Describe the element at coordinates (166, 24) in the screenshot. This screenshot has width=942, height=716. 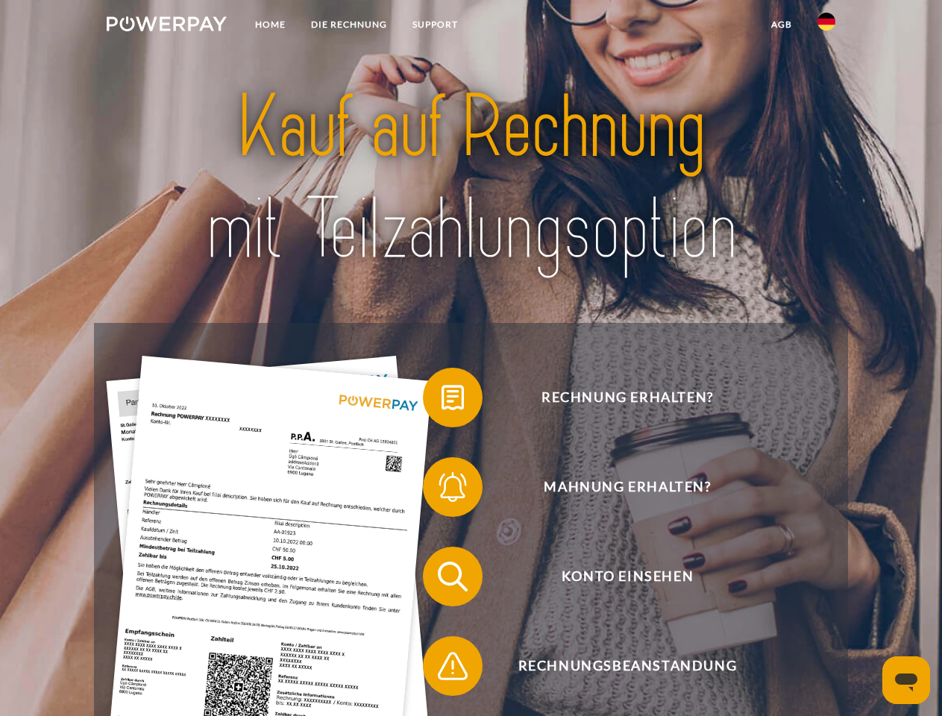
I see `img: logo-powerpay-white.svg` at that location.